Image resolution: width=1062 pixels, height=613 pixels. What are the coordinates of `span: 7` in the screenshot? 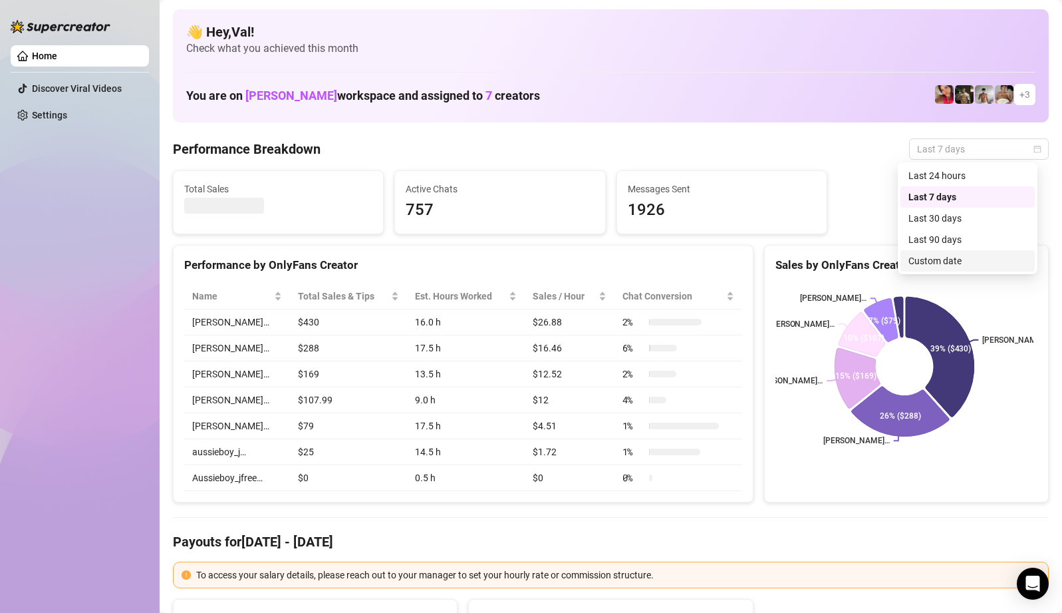 It's located at (489, 95).